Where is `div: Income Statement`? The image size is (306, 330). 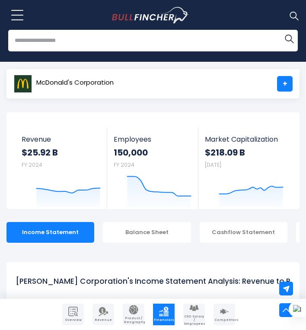 div: Income Statement is located at coordinates (50, 232).